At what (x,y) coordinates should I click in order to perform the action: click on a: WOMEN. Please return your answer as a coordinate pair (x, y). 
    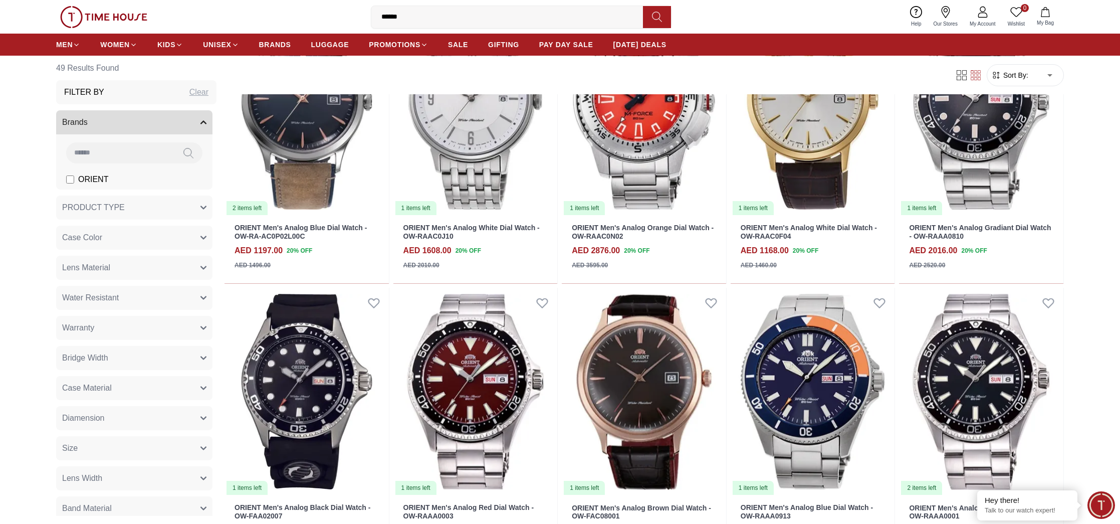
    Looking at the image, I should click on (119, 45).